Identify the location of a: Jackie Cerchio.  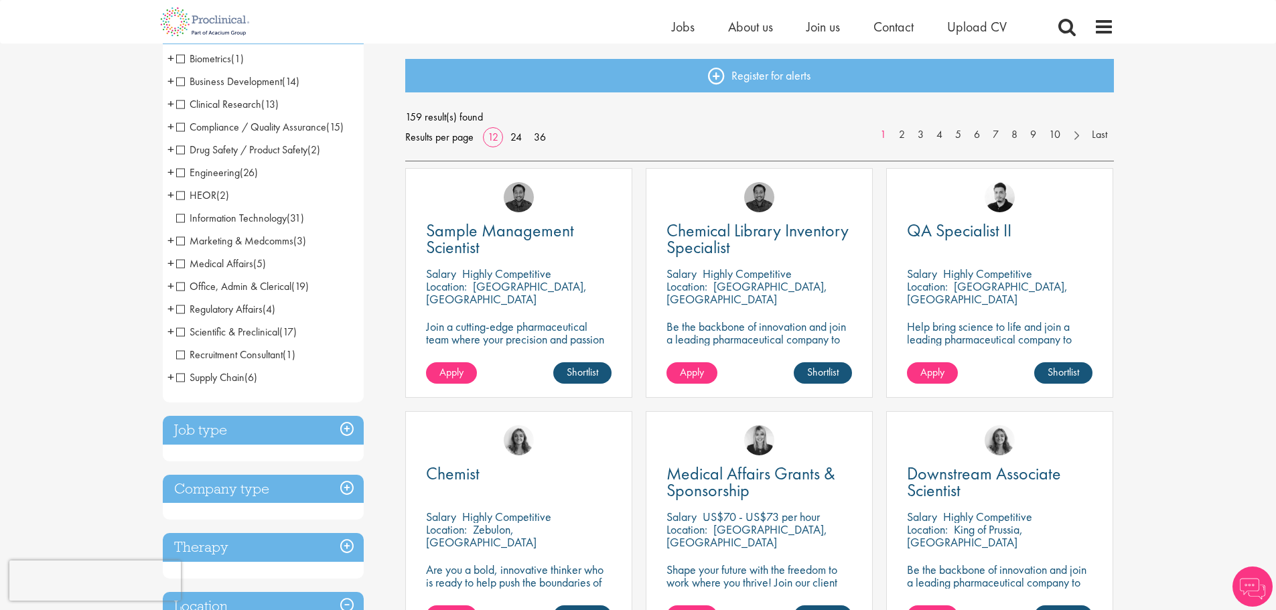
(1000, 440).